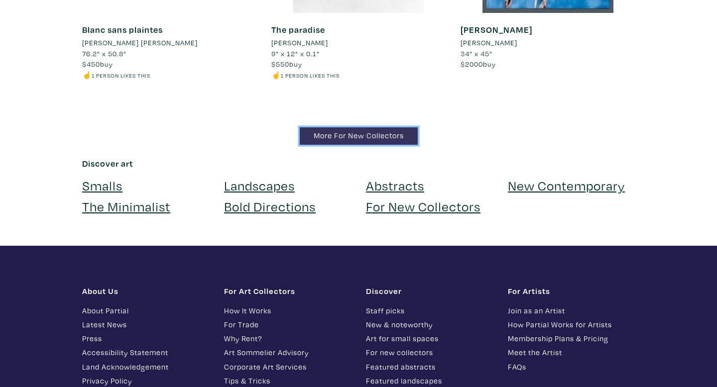 This screenshot has height=387, width=717. Describe the element at coordinates (287, 381) in the screenshot. I see `a: Tips & Tricks` at that location.